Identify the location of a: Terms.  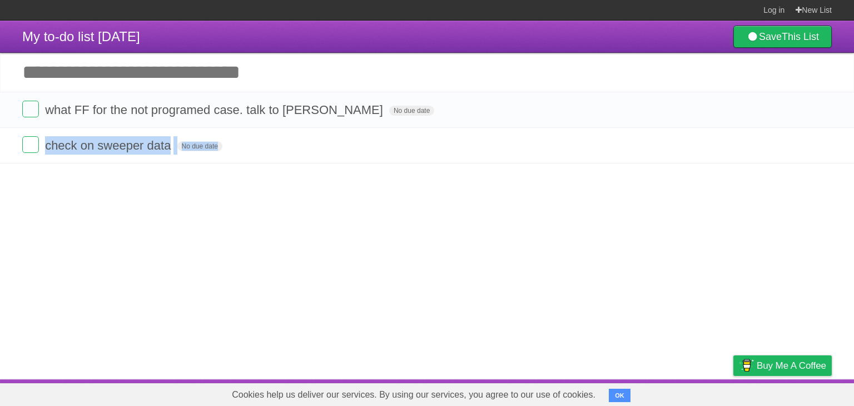
(693, 393).